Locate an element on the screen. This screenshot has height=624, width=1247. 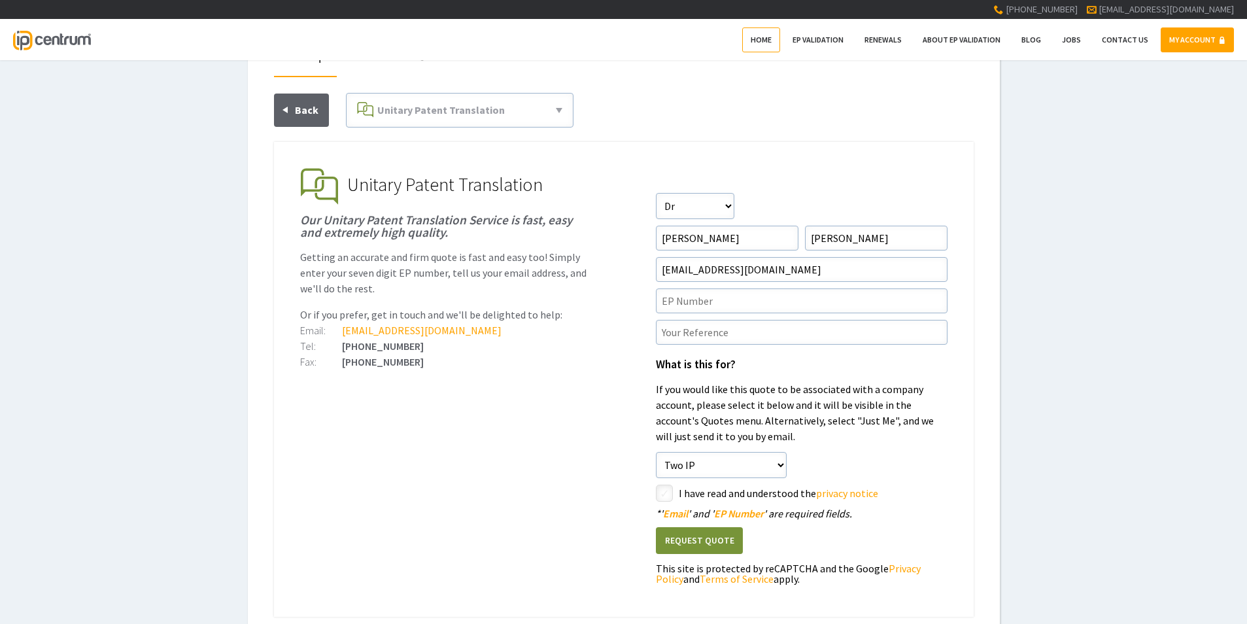
input: Your Reference is located at coordinates (802, 332).